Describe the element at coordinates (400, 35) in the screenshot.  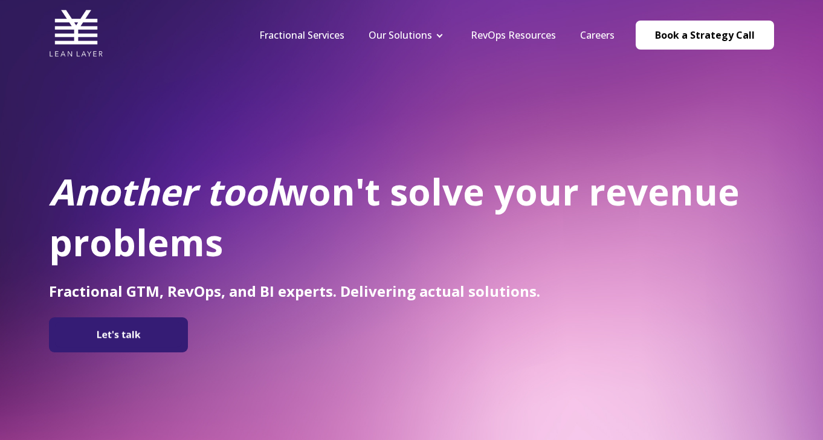
I see `a: Our Solutions` at that location.